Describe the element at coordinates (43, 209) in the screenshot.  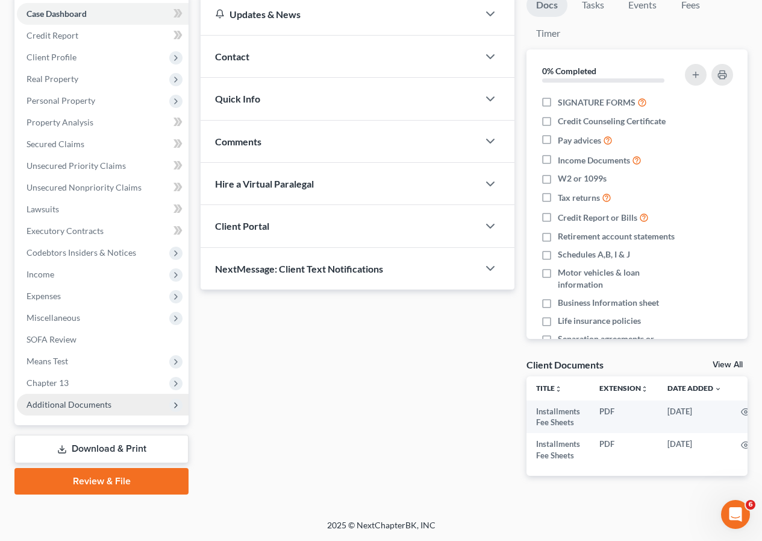
I see `span: Lawsuits` at that location.